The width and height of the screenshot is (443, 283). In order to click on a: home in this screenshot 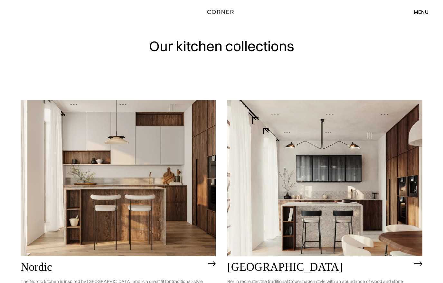, I will do `click(221, 12)`.